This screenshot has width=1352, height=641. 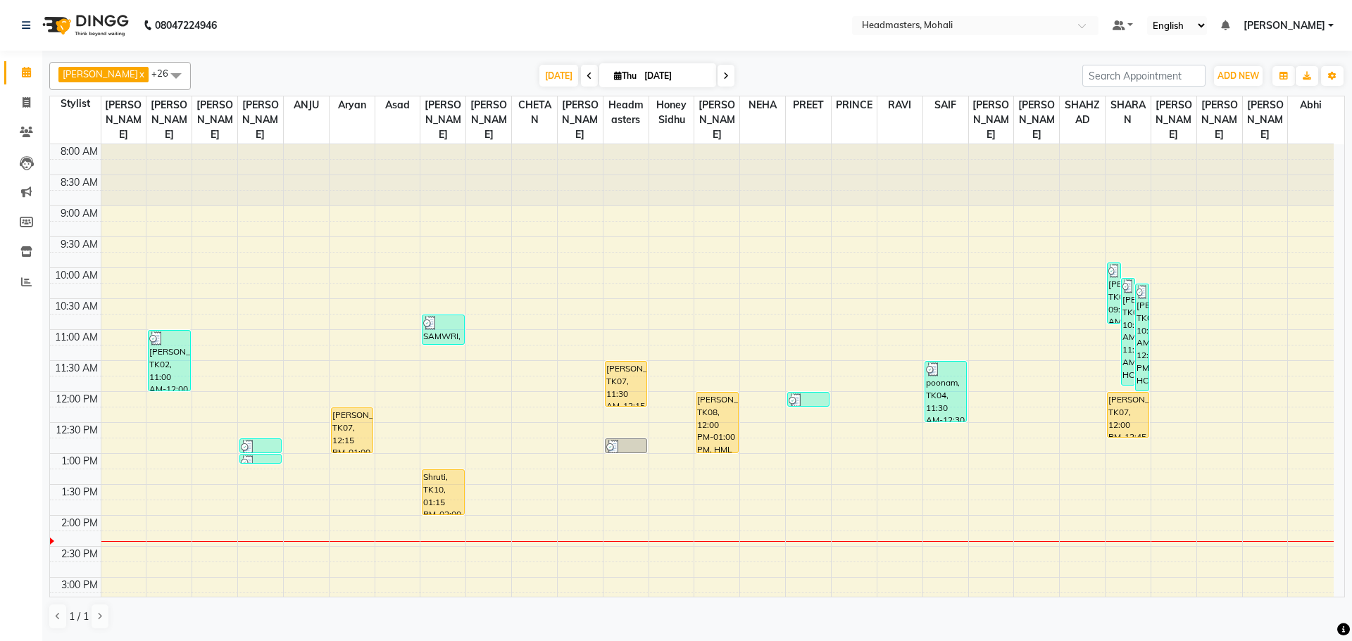 I want to click on div: 3:00 PM, so click(x=80, y=585).